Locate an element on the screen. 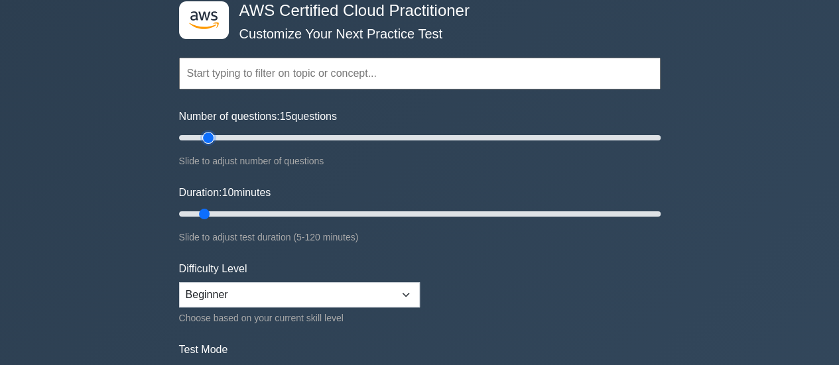 This screenshot has width=839, height=365. label: Duration: minutes is located at coordinates (225, 193).